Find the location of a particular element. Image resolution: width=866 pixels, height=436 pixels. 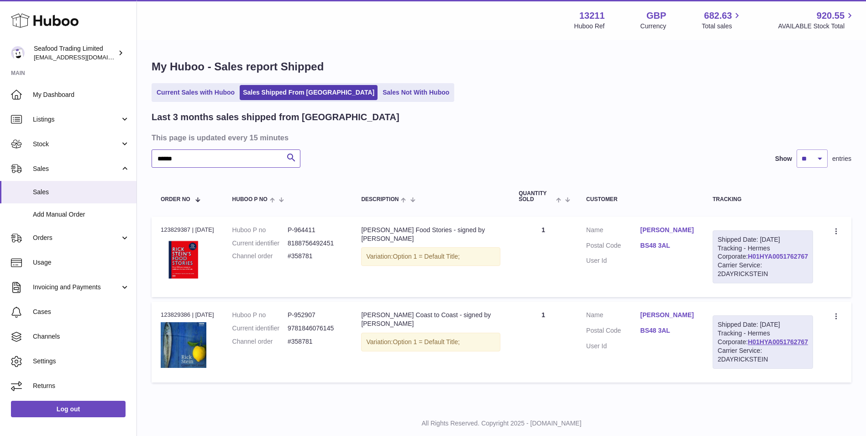

span: My Dashboard is located at coordinates (81, 95).